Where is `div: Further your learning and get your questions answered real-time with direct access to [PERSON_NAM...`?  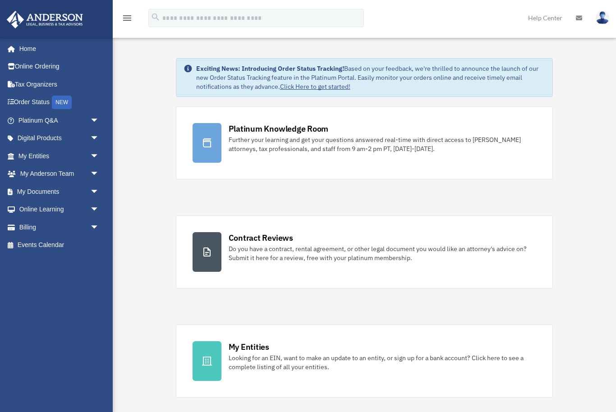 div: Further your learning and get your questions answered real-time with direct access to [PERSON_NAM... is located at coordinates (382, 144).